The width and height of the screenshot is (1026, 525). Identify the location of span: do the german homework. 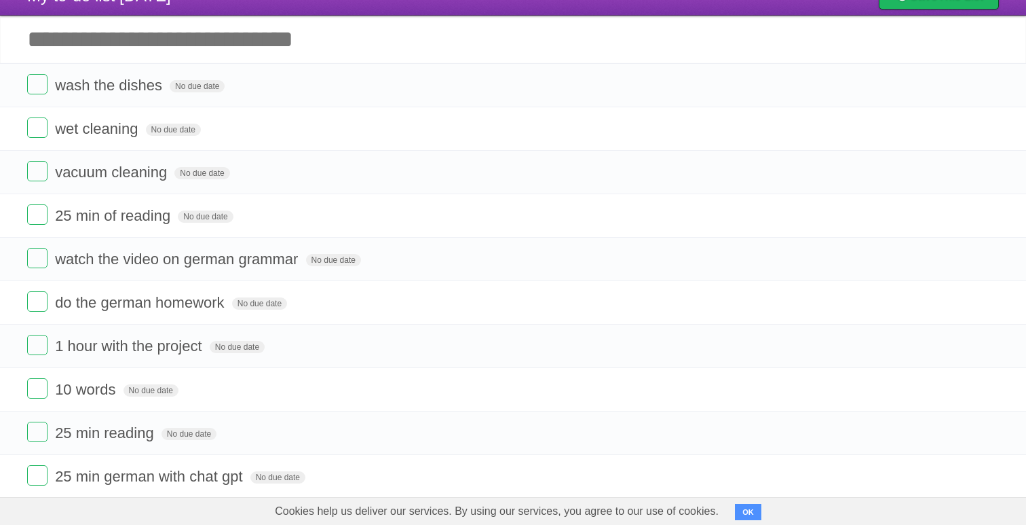
(141, 302).